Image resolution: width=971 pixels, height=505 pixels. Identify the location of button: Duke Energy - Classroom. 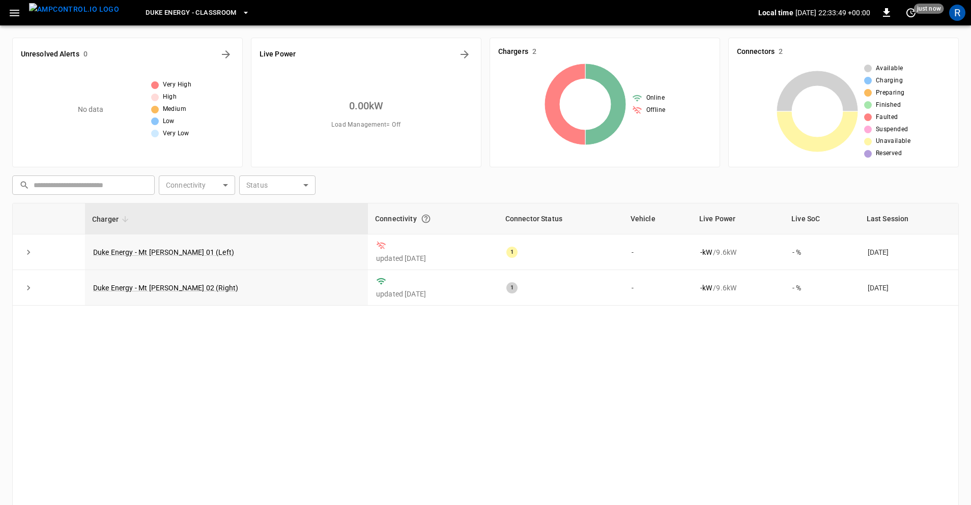
(197, 13).